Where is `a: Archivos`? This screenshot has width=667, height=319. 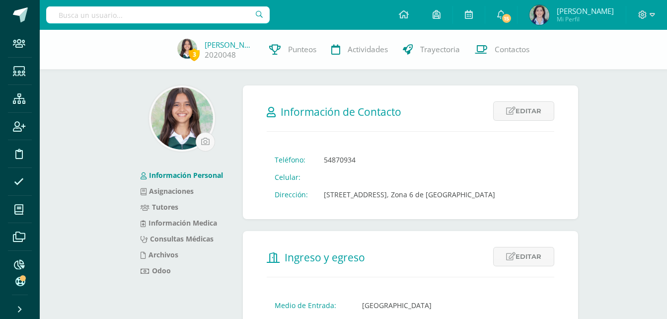
a: Archivos is located at coordinates (159, 254).